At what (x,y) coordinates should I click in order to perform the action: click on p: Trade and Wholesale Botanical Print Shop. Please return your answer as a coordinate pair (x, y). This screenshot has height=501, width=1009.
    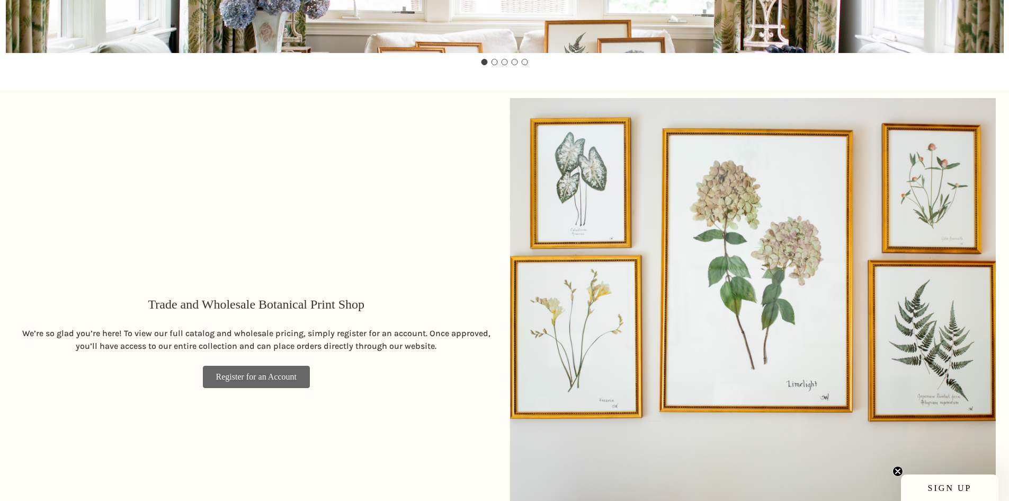
    Looking at the image, I should click on (256, 304).